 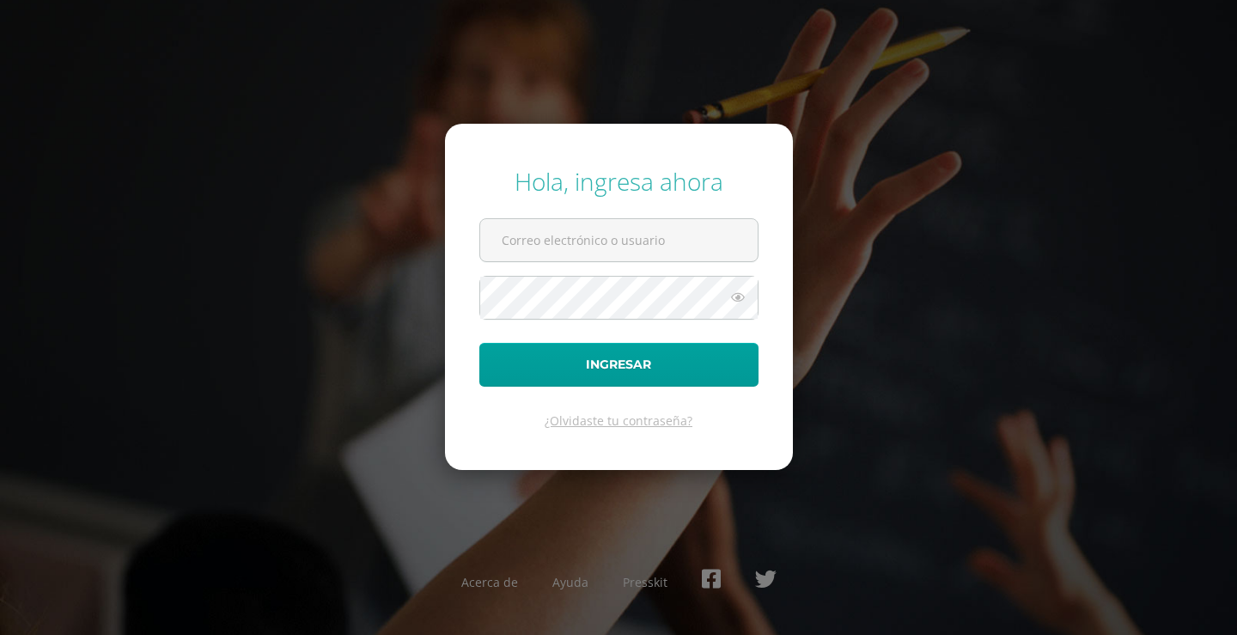 What do you see at coordinates (619, 420) in the screenshot?
I see `a: ¿Olvidaste tu contraseña?` at bounding box center [619, 420].